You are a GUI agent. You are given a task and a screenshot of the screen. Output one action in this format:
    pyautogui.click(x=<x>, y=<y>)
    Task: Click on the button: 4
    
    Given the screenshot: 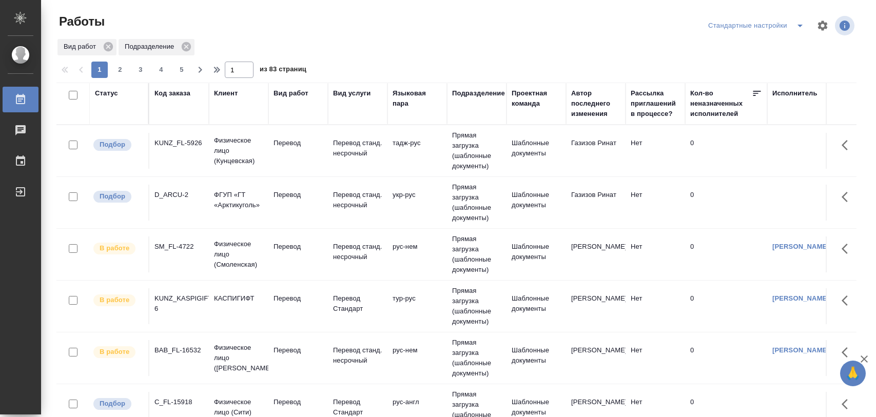 What is the action you would take?
    pyautogui.click(x=161, y=70)
    